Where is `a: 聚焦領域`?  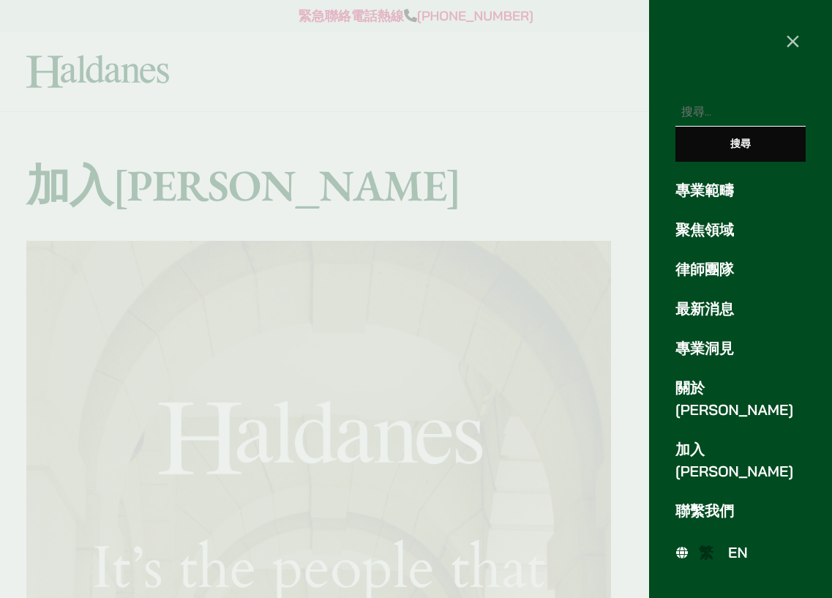 a: 聚焦領域 is located at coordinates (741, 230).